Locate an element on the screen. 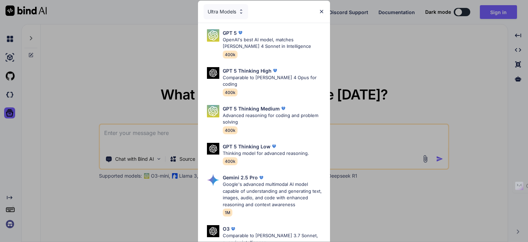 Image resolution: width=528 pixels, height=242 pixels. p: GPT 5 Thinking Medium is located at coordinates (251, 108).